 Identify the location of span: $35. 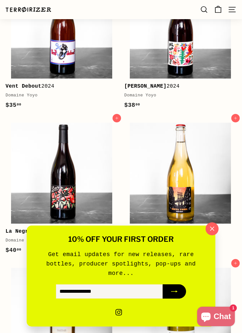
(13, 105).